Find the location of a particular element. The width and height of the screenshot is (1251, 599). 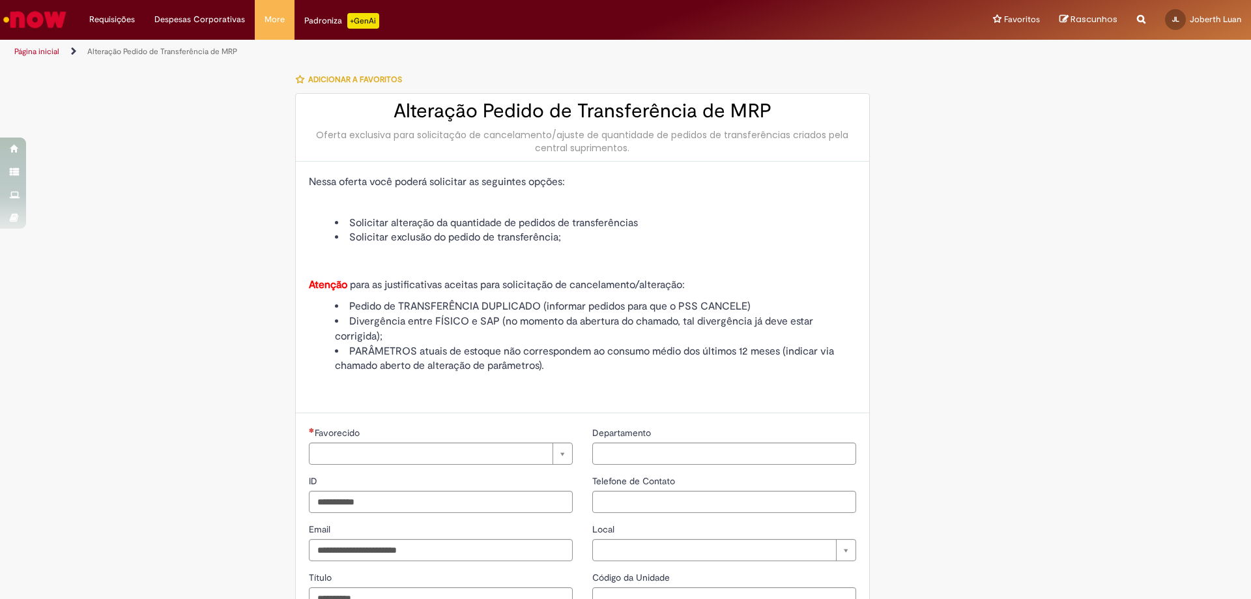

img: ServiceNow is located at coordinates (35, 20).